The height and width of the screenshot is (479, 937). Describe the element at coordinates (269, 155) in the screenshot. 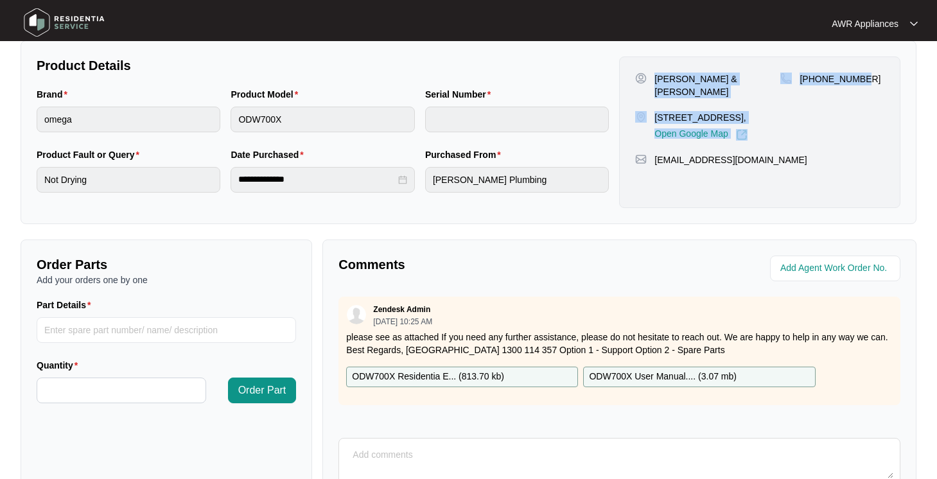

I see `label: Date Purchased` at that location.